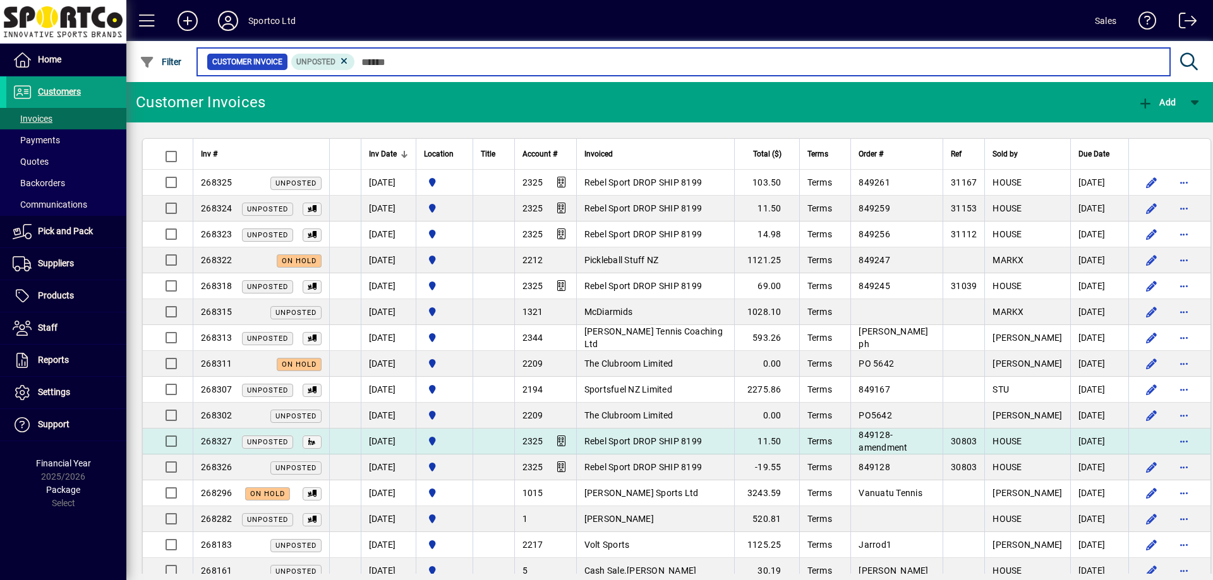 This screenshot has height=580, width=1213. Describe the element at coordinates (766, 286) in the screenshot. I see `td: 69.00` at that location.